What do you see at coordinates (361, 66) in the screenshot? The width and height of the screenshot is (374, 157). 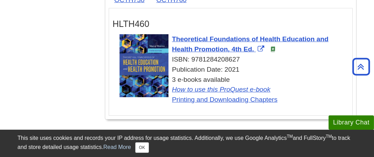 I see `a: Back to Top` at bounding box center [361, 66].